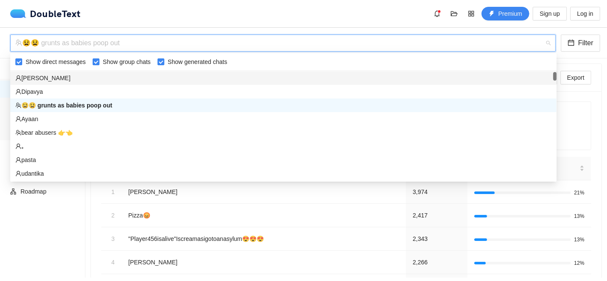 The width and height of the screenshot is (607, 281). Describe the element at coordinates (579, 193) in the screenshot. I see `span: 21%` at that location.